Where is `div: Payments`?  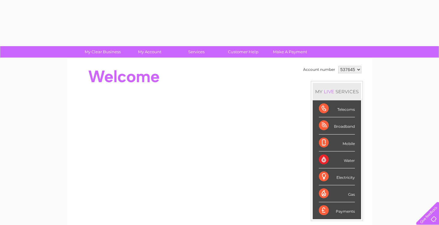
div: Payments is located at coordinates (336, 211).